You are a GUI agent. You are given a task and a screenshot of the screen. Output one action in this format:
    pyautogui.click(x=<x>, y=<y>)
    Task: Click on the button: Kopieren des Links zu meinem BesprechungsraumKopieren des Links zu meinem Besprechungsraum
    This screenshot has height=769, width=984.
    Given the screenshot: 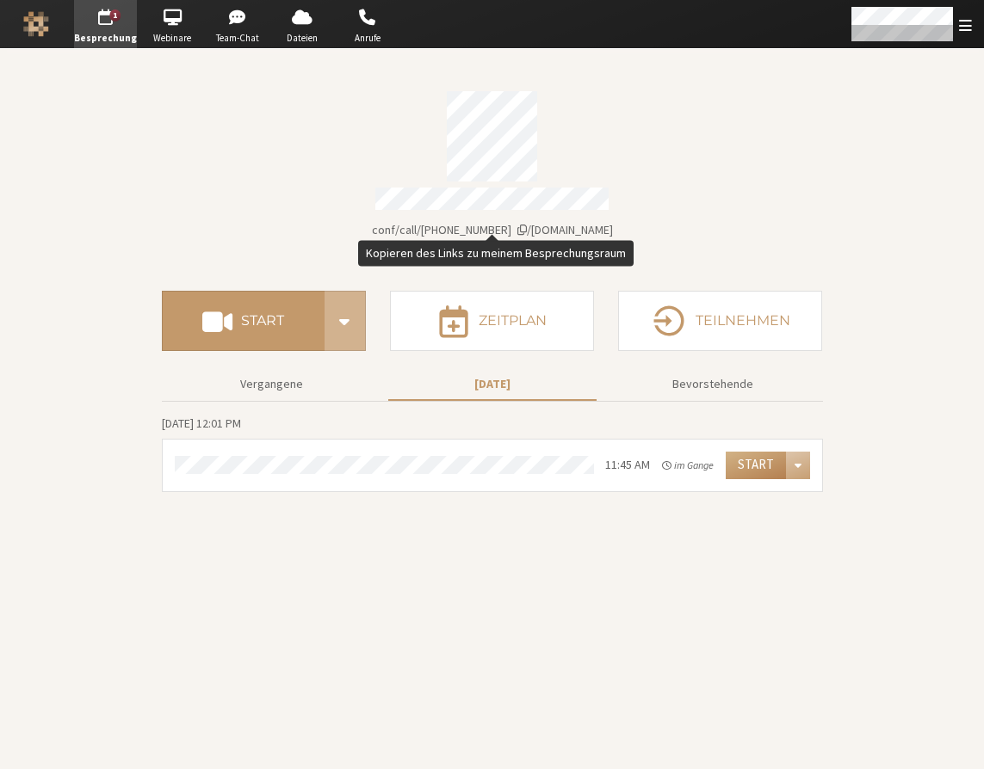 What is the action you would take?
    pyautogui.click(x=492, y=230)
    